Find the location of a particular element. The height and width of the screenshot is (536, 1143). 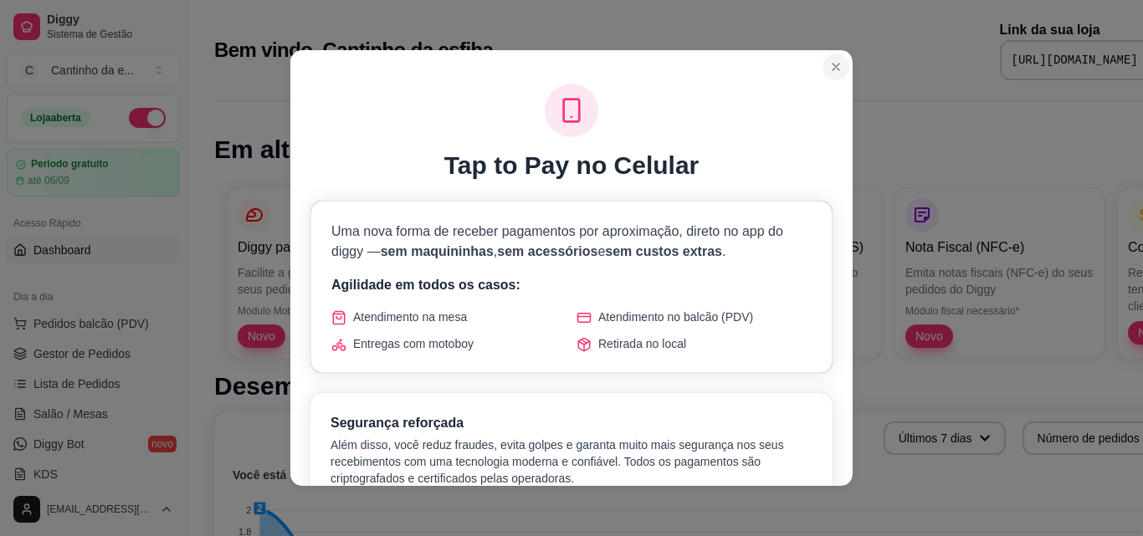

p: Além disso, você reduz fraudes, evita golpes e garanta muito mais segurança nos seus recebimentos... is located at coordinates (572, 462).